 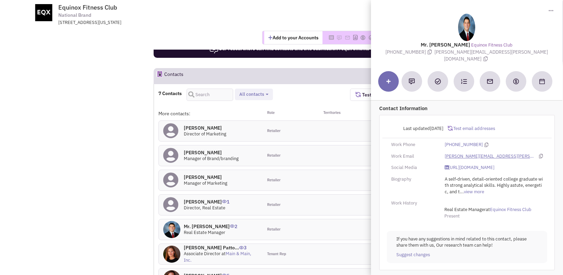 What do you see at coordinates (490, 82) in the screenshot?
I see `img: Send an email` at bounding box center [490, 82].